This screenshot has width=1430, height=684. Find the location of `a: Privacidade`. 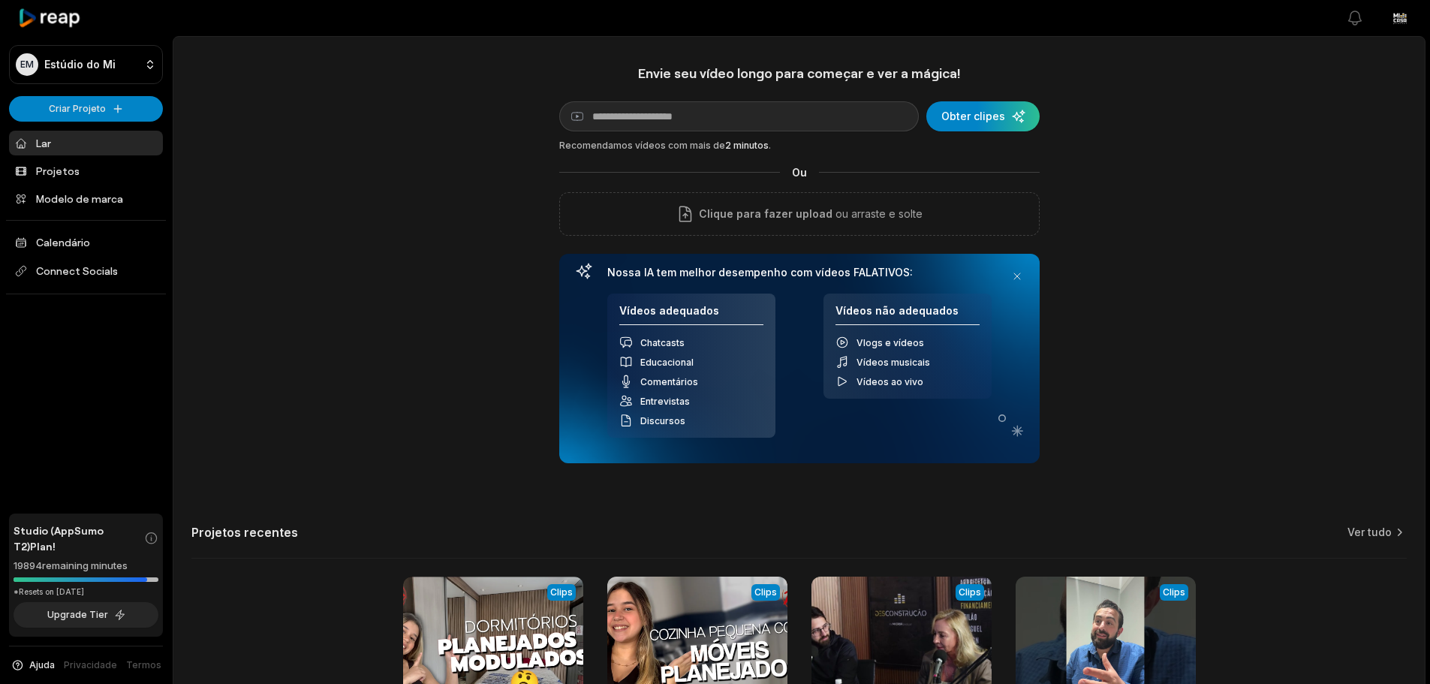

a: Privacidade is located at coordinates (90, 665).